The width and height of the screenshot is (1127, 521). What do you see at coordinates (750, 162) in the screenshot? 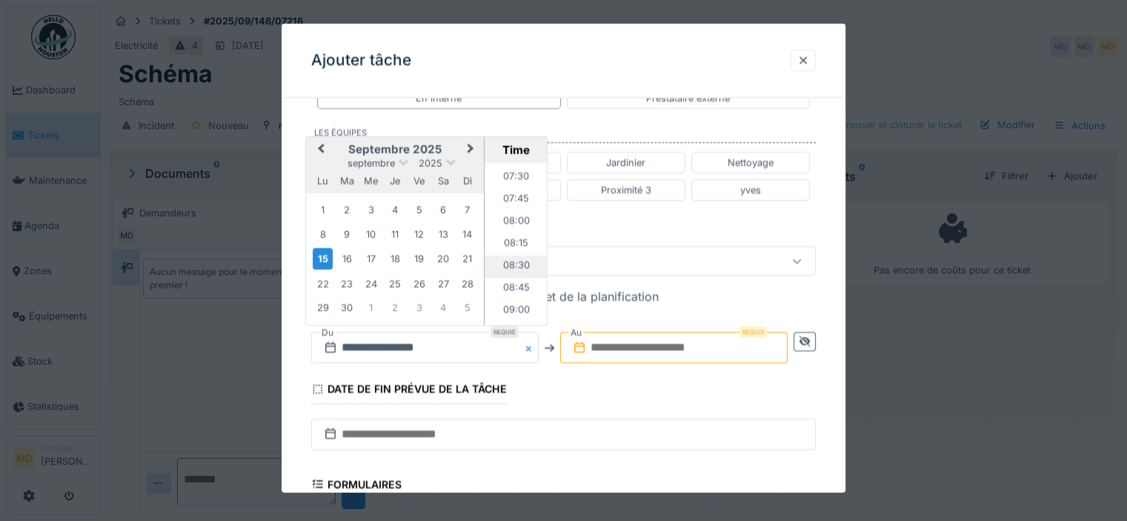
I see `div: Nettoyage` at bounding box center [750, 162].